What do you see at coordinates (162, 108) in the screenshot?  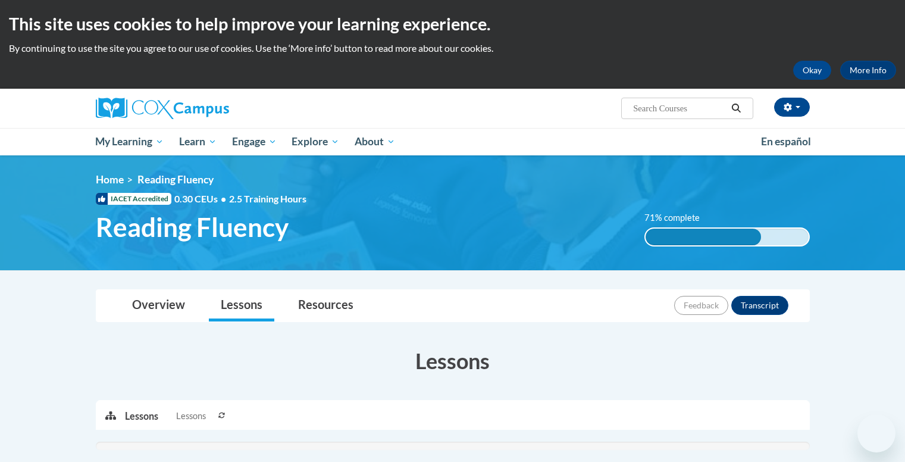 I see `img: Cox Campus` at bounding box center [162, 108].